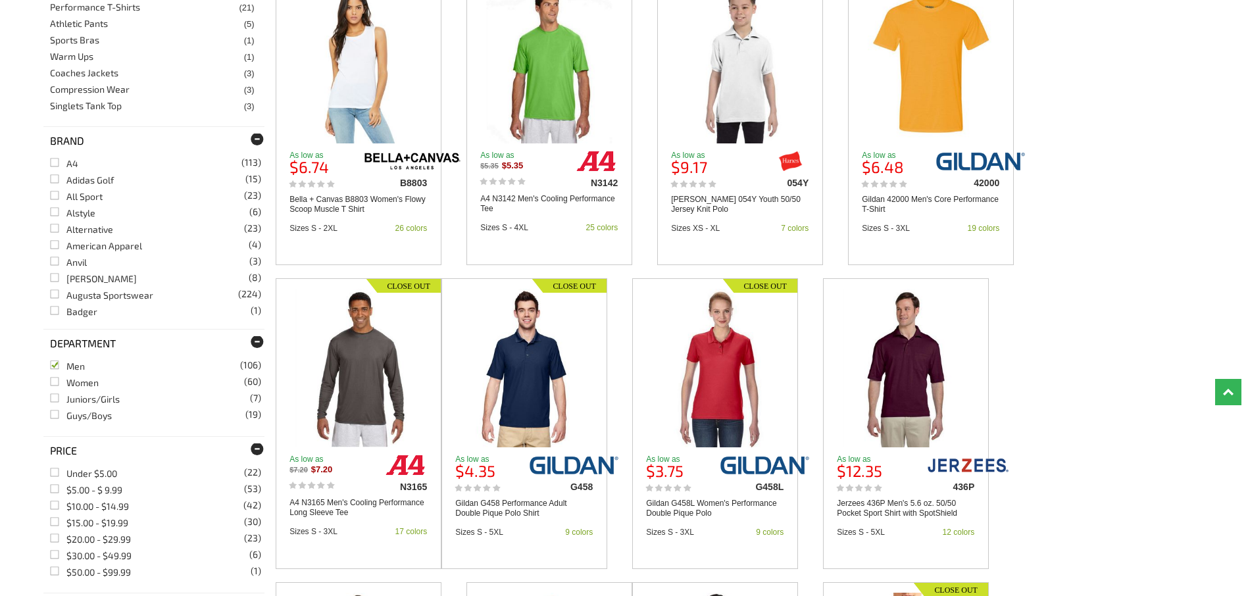 The height and width of the screenshot is (596, 1248). What do you see at coordinates (602, 228) in the screenshot?
I see `div: 25 colors` at bounding box center [602, 228].